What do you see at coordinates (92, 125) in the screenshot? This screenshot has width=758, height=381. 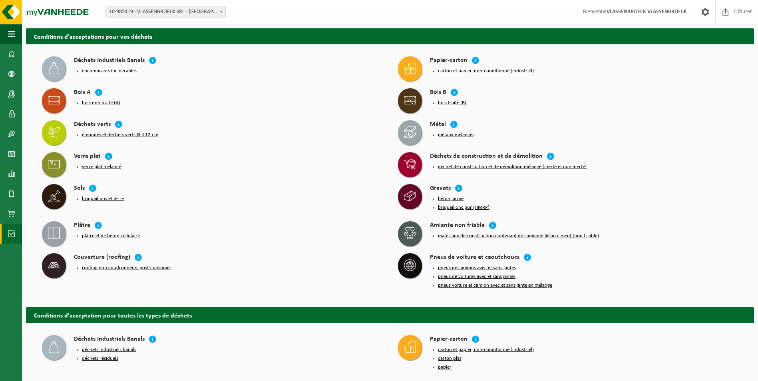 I see `h4: Déchets verts` at bounding box center [92, 125].